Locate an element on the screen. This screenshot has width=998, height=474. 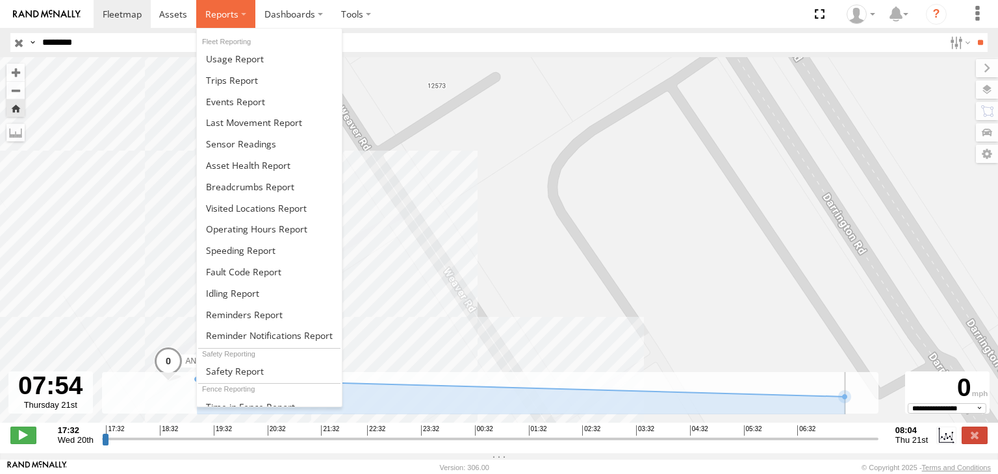
span: 00:32 is located at coordinates (484, 431).